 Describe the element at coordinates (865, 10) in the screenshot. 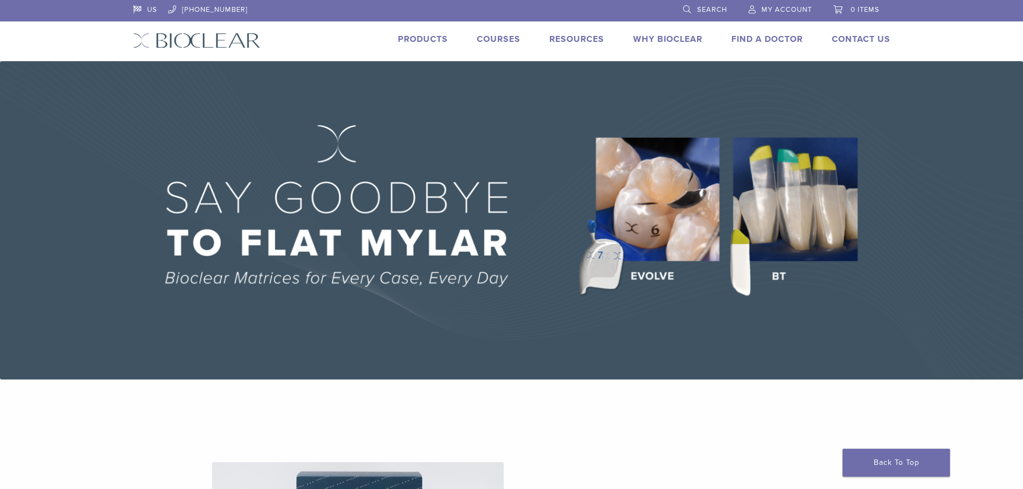

I see `span: 0 items` at that location.